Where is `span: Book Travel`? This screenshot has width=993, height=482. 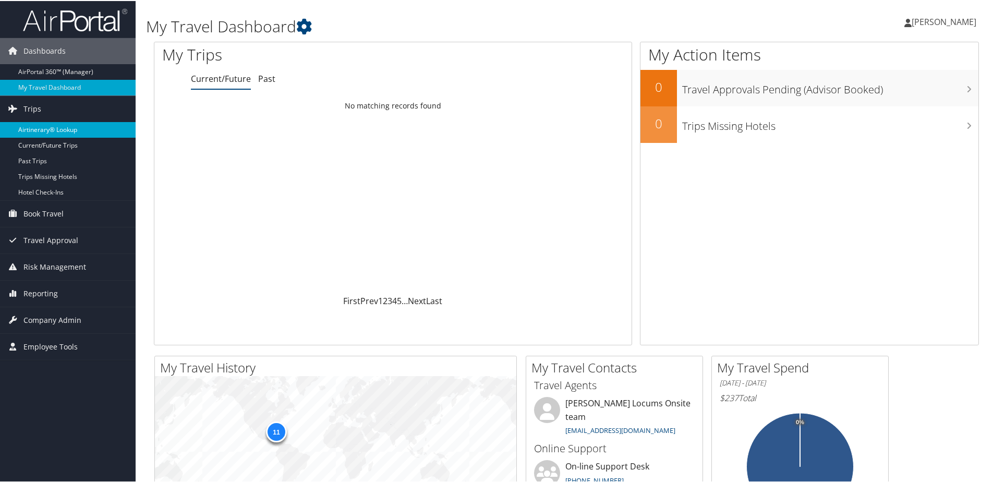
span: Book Travel is located at coordinates (43, 213).